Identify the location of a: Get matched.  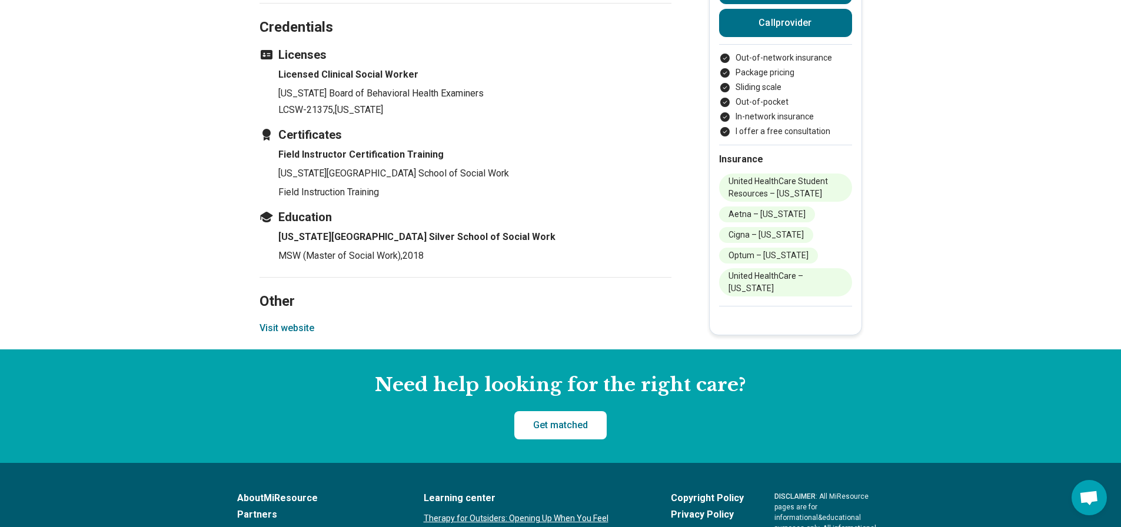
(560, 425).